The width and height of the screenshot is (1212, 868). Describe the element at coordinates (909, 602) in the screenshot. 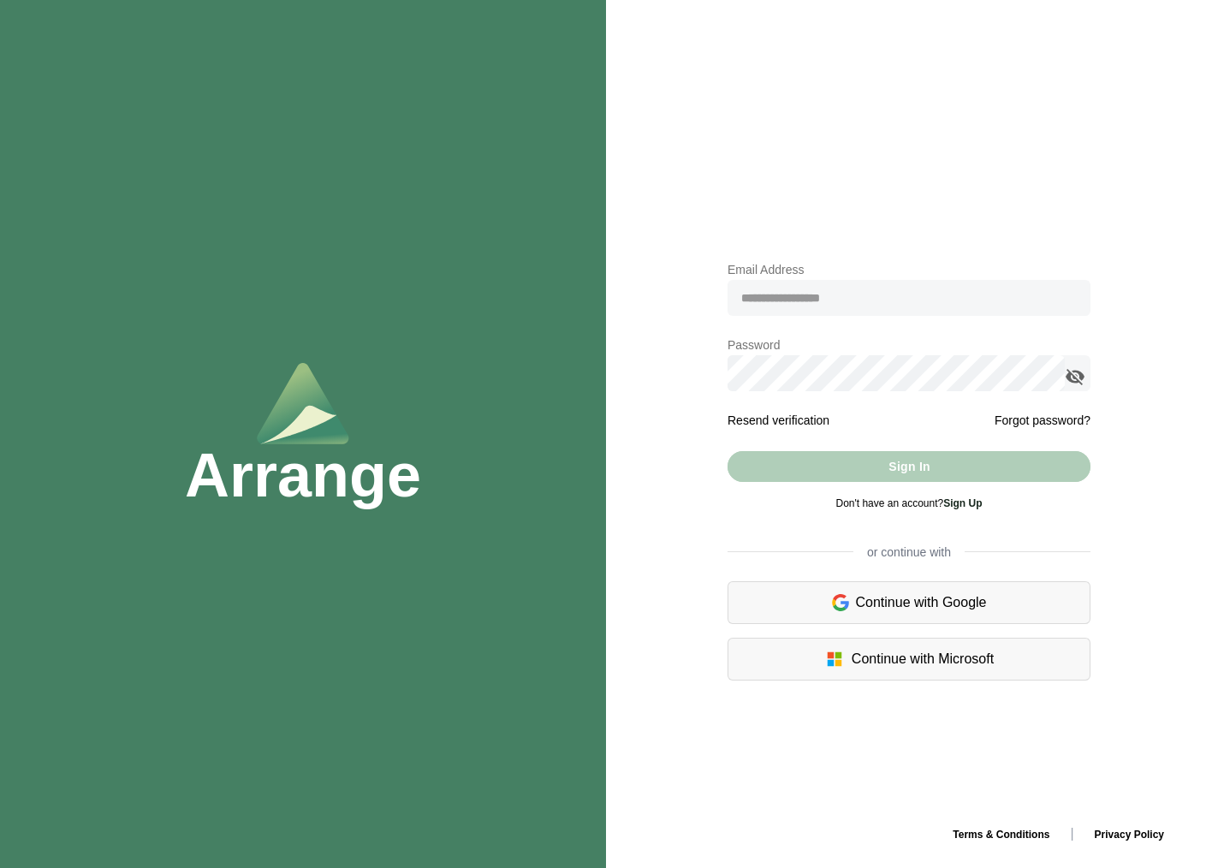

I see `div: Continue with Google` at that location.